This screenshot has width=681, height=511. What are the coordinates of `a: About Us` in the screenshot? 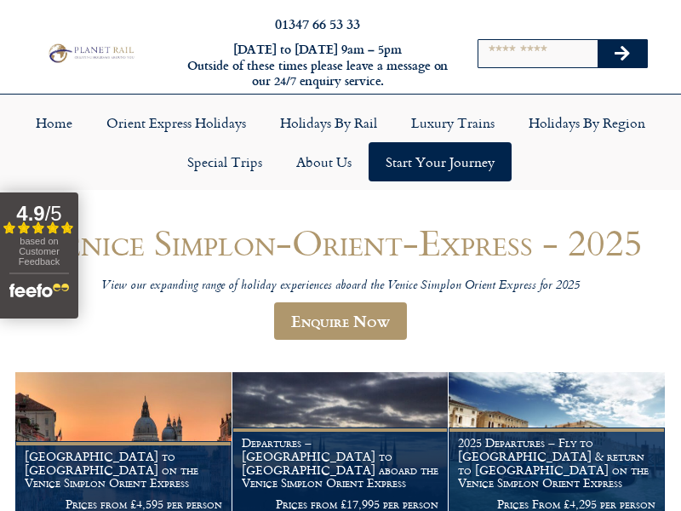 It's located at (323, 162).